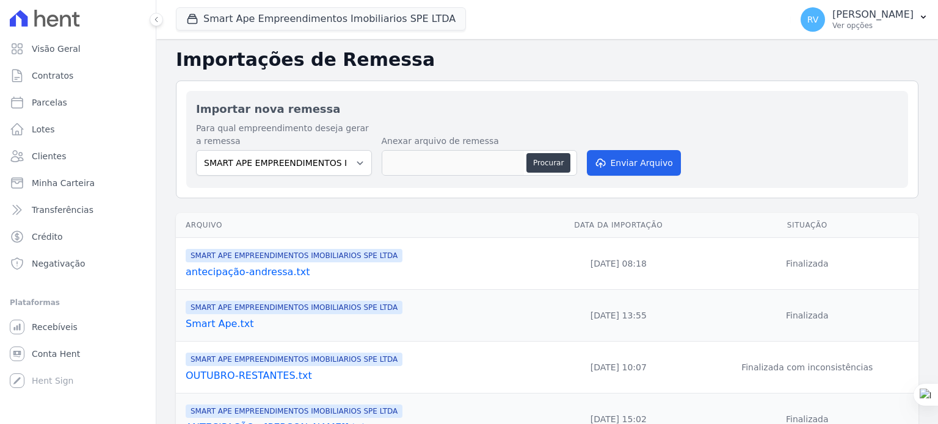  I want to click on th: Arquivo, so click(358, 225).